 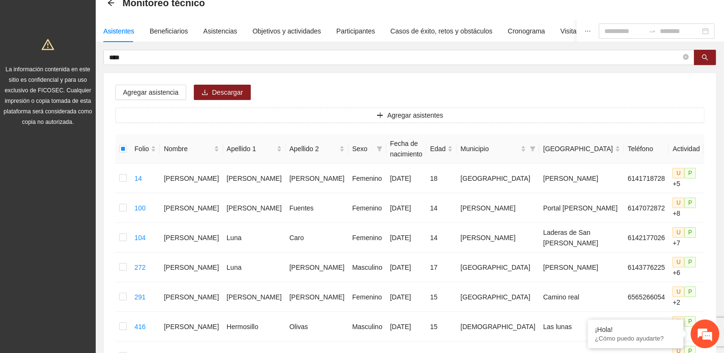 What do you see at coordinates (441, 149) in the screenshot?
I see `th: Edad` at bounding box center [441, 149].